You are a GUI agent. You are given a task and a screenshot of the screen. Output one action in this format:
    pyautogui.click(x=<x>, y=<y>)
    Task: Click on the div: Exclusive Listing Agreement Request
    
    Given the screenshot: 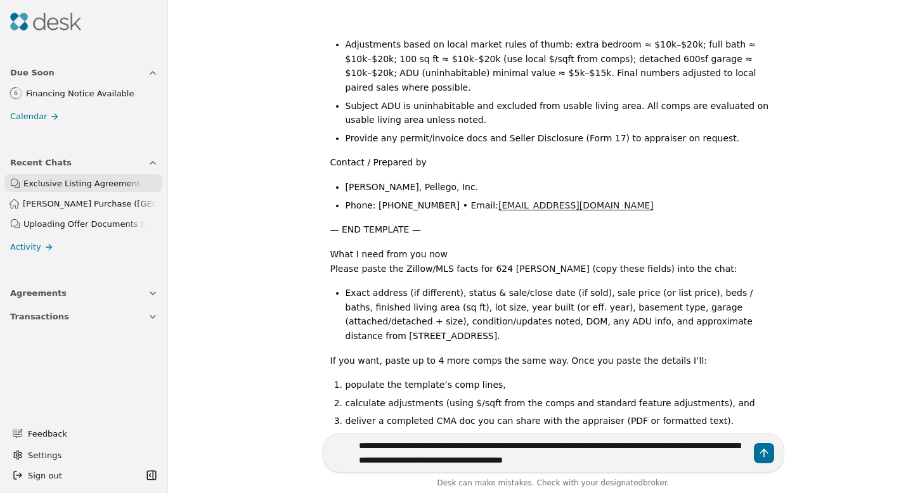 What is the action you would take?
    pyautogui.click(x=84, y=183)
    